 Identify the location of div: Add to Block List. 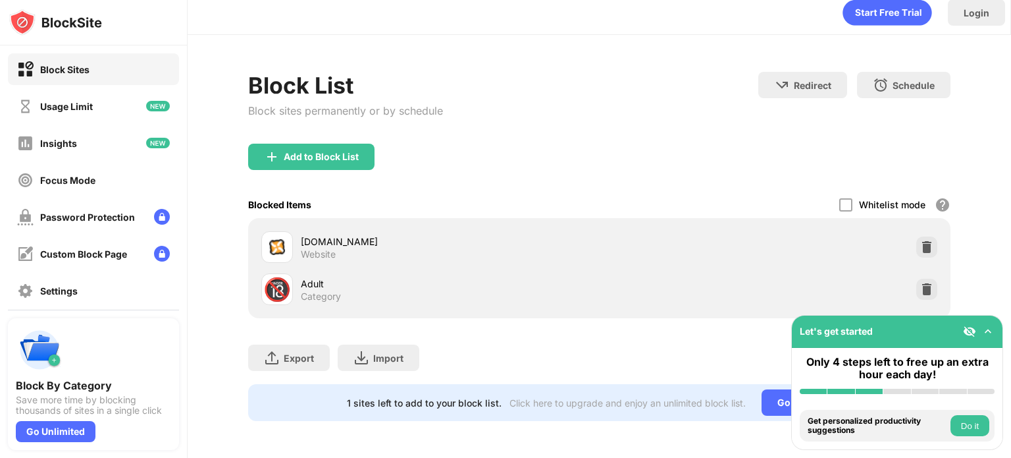
(321, 157).